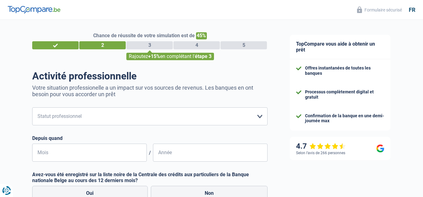  Describe the element at coordinates (103, 45) in the screenshot. I see `div: 2` at that location.